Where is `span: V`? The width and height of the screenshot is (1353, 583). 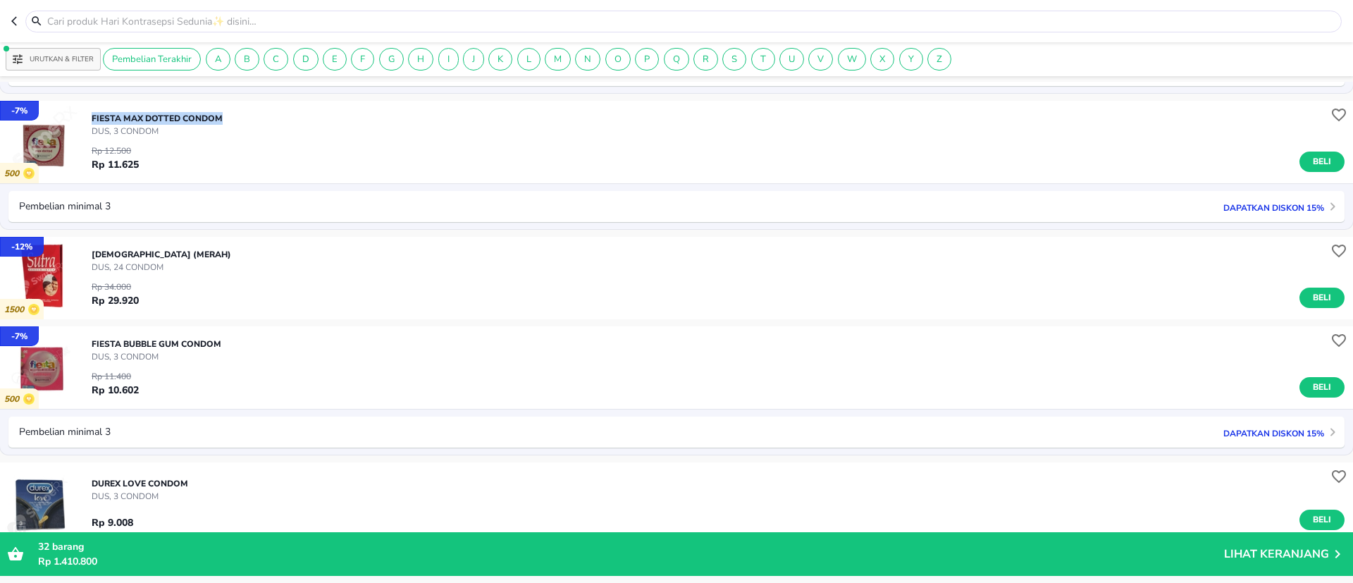 span: V is located at coordinates (820, 59).